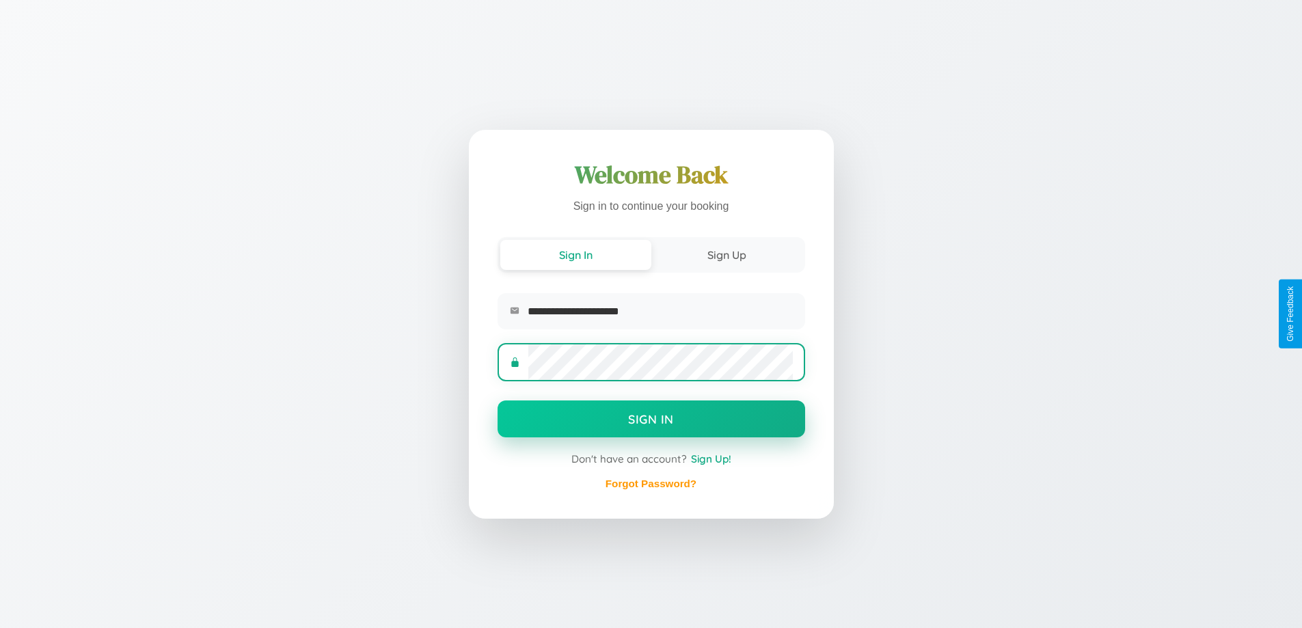 This screenshot has width=1302, height=628. What do you see at coordinates (651, 458) in the screenshot?
I see `div: Don't have an account?` at bounding box center [651, 458].